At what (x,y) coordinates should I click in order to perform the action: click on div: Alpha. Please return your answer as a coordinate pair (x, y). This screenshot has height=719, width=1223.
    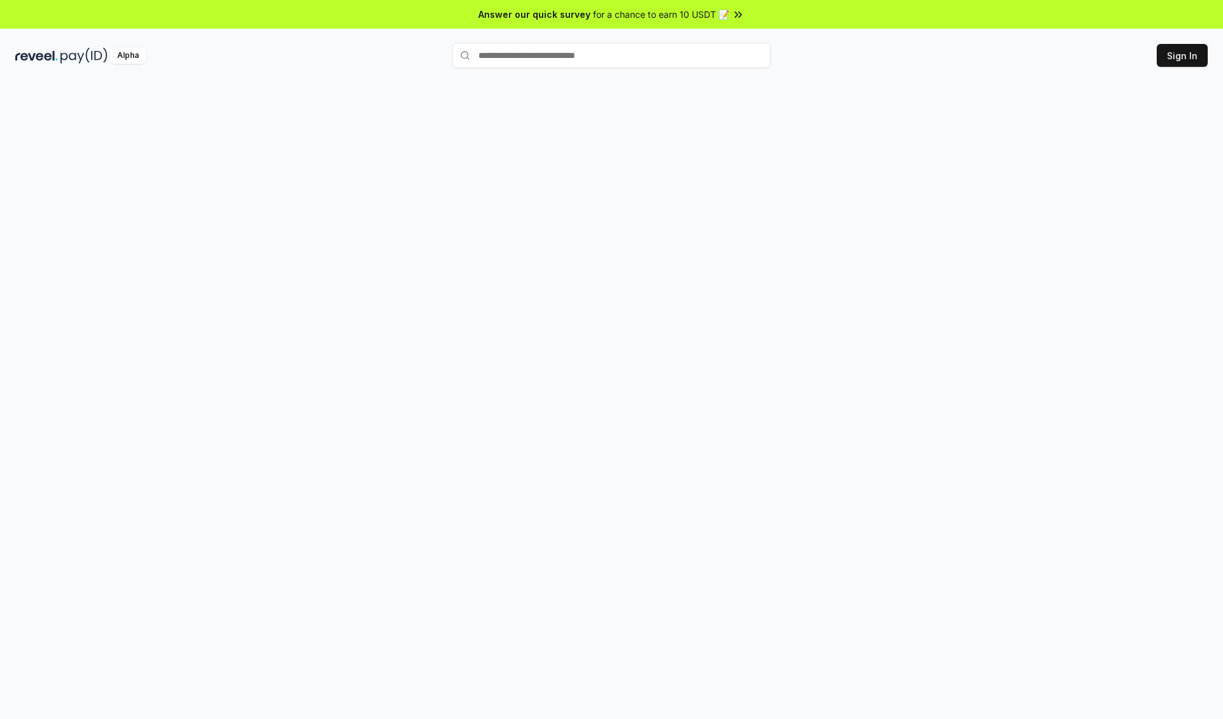
    Looking at the image, I should click on (128, 55).